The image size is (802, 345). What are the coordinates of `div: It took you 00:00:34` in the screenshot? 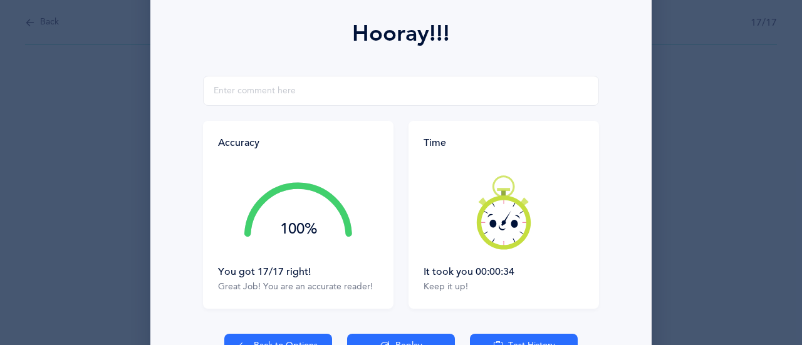 It's located at (504, 272).